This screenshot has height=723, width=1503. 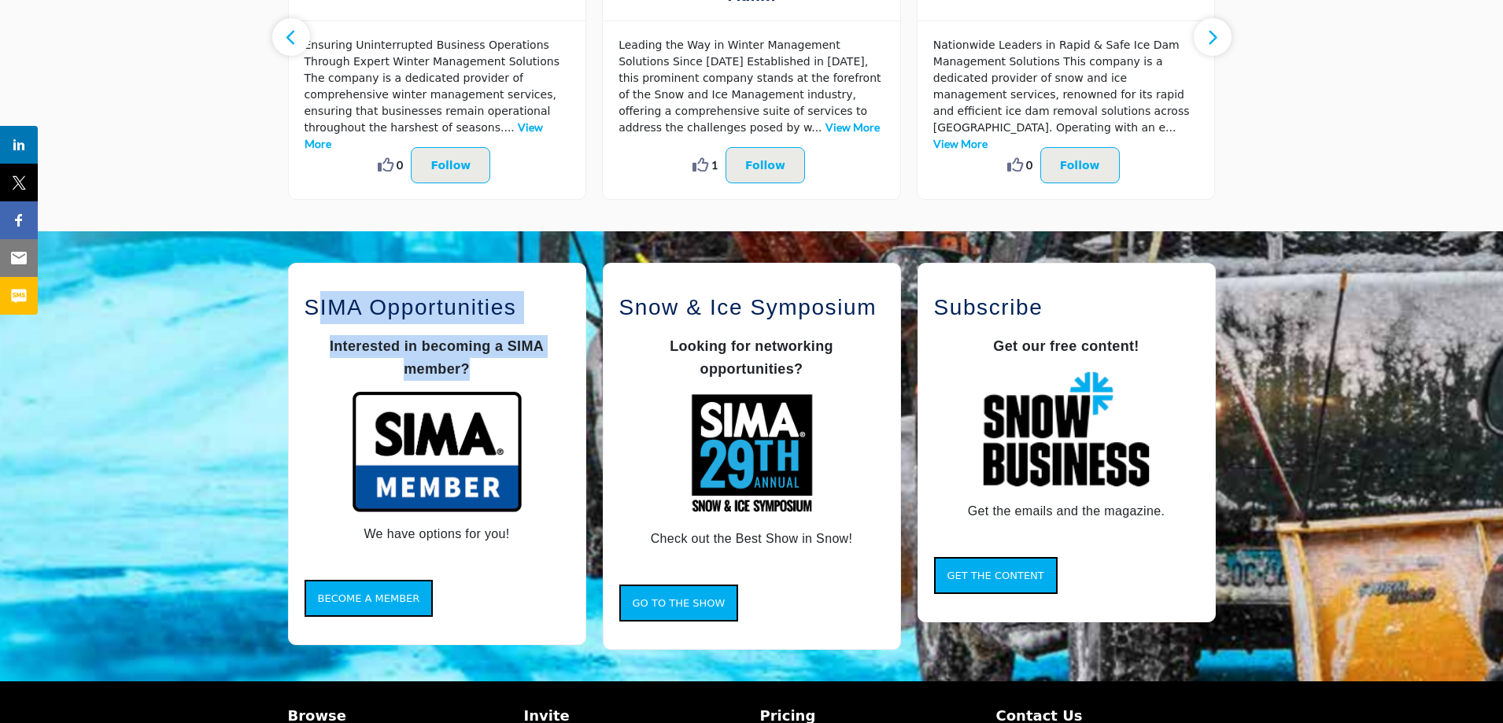 What do you see at coordinates (752, 357) in the screenshot?
I see `strong: Looking for networking opportunities?` at bounding box center [752, 357].